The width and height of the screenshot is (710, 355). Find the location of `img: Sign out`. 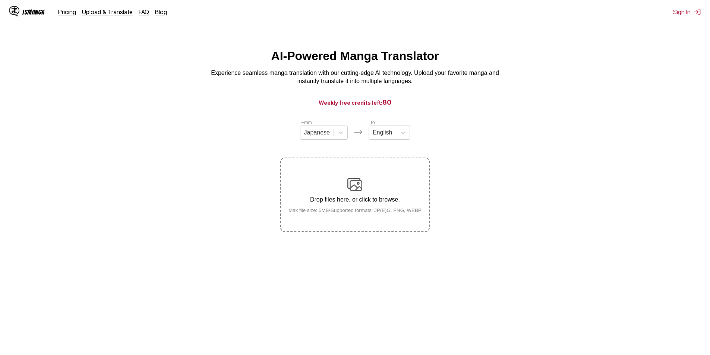

img: Sign out is located at coordinates (697, 12).